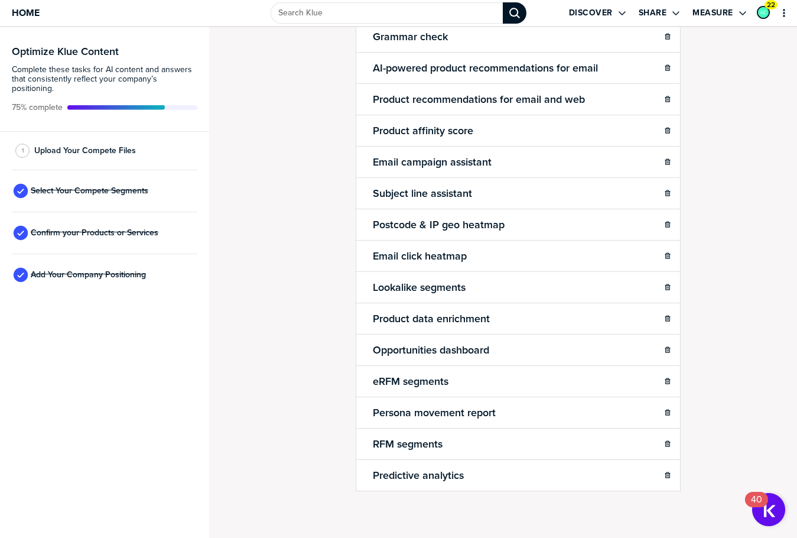 The image size is (797, 538). I want to click on li: Email campaign assistant, so click(504, 162).